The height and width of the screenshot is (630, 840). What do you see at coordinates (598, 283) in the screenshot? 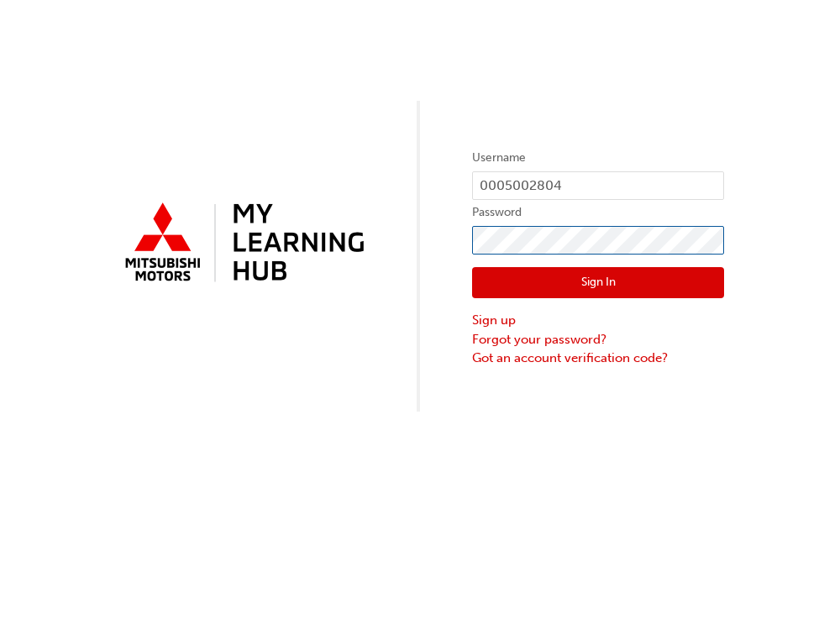
I see `button: Sign In` at bounding box center [598, 283].